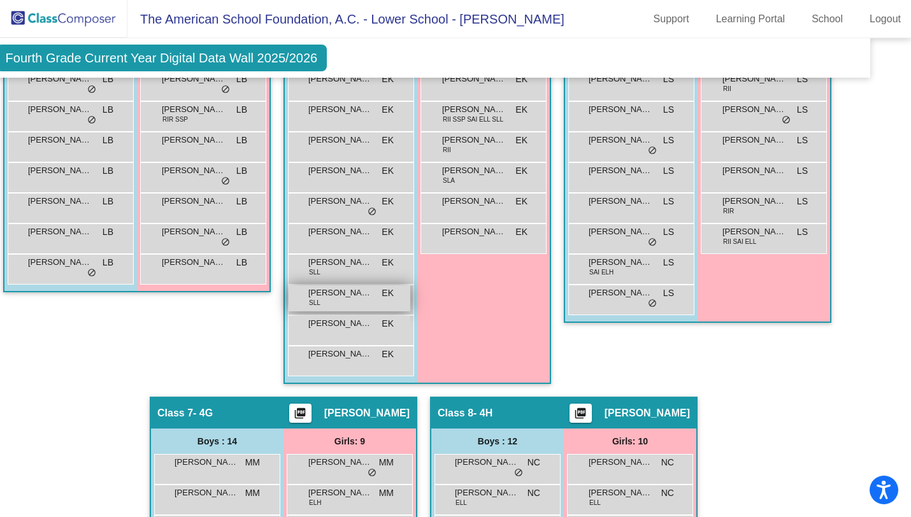  I want to click on span: ELL, so click(461, 503).